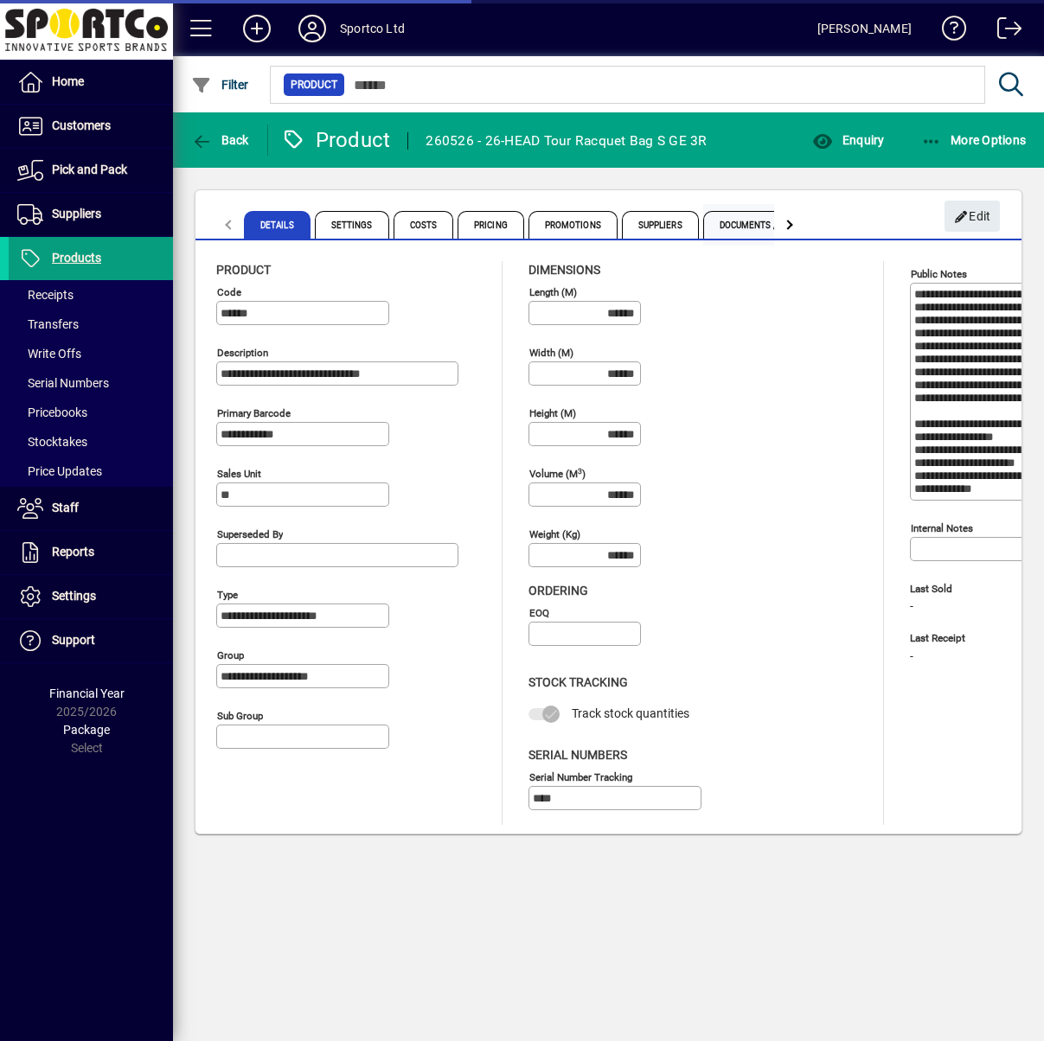  I want to click on mat-label: Sales unit, so click(239, 474).